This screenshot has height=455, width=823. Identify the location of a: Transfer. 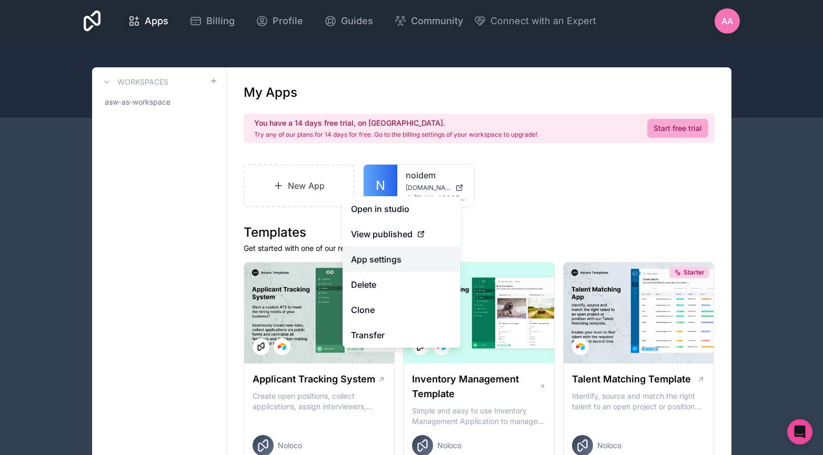
(402, 335).